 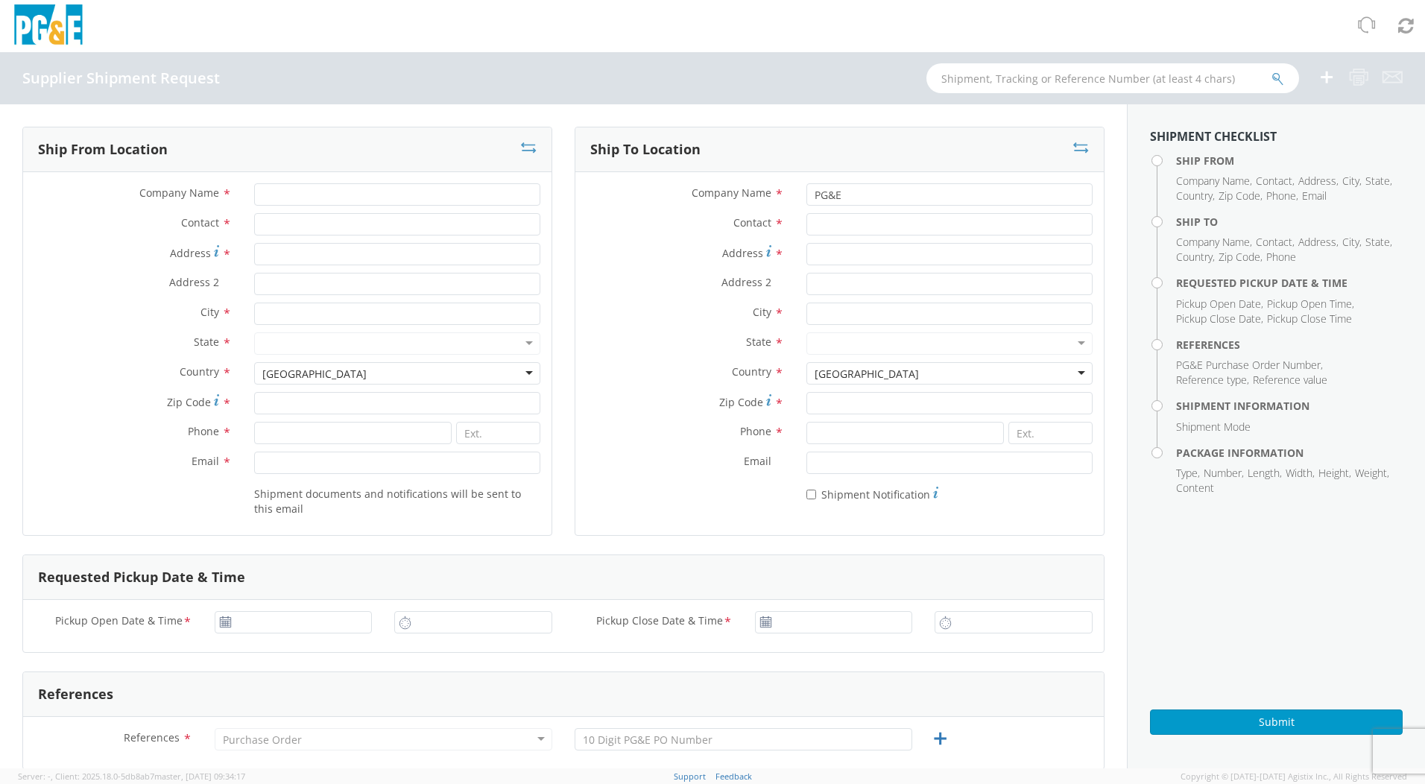 I want to click on span: Pickup Close Time, so click(x=1309, y=318).